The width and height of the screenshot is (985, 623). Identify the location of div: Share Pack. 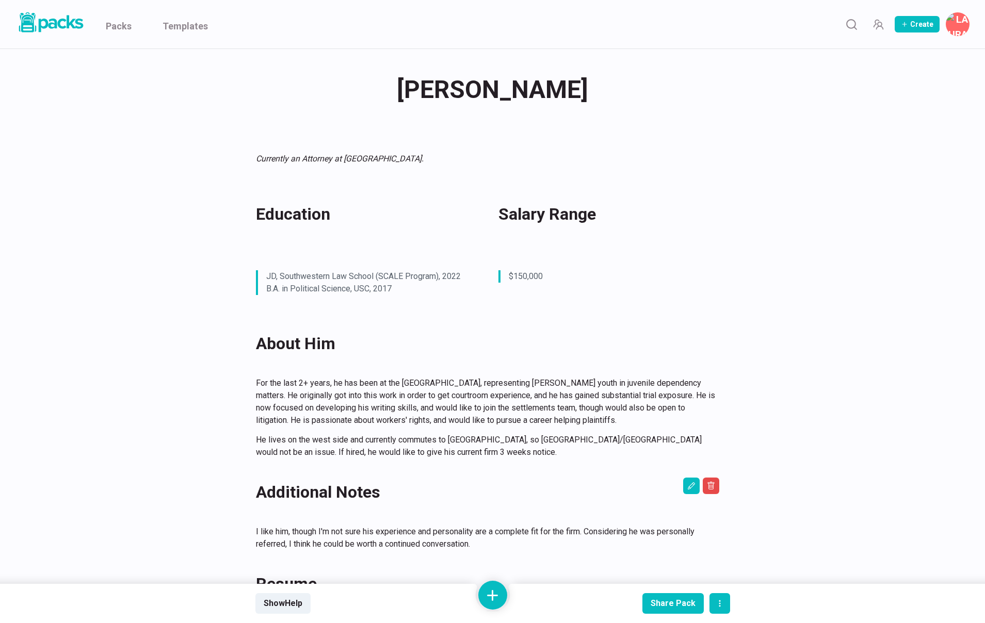
(673, 603).